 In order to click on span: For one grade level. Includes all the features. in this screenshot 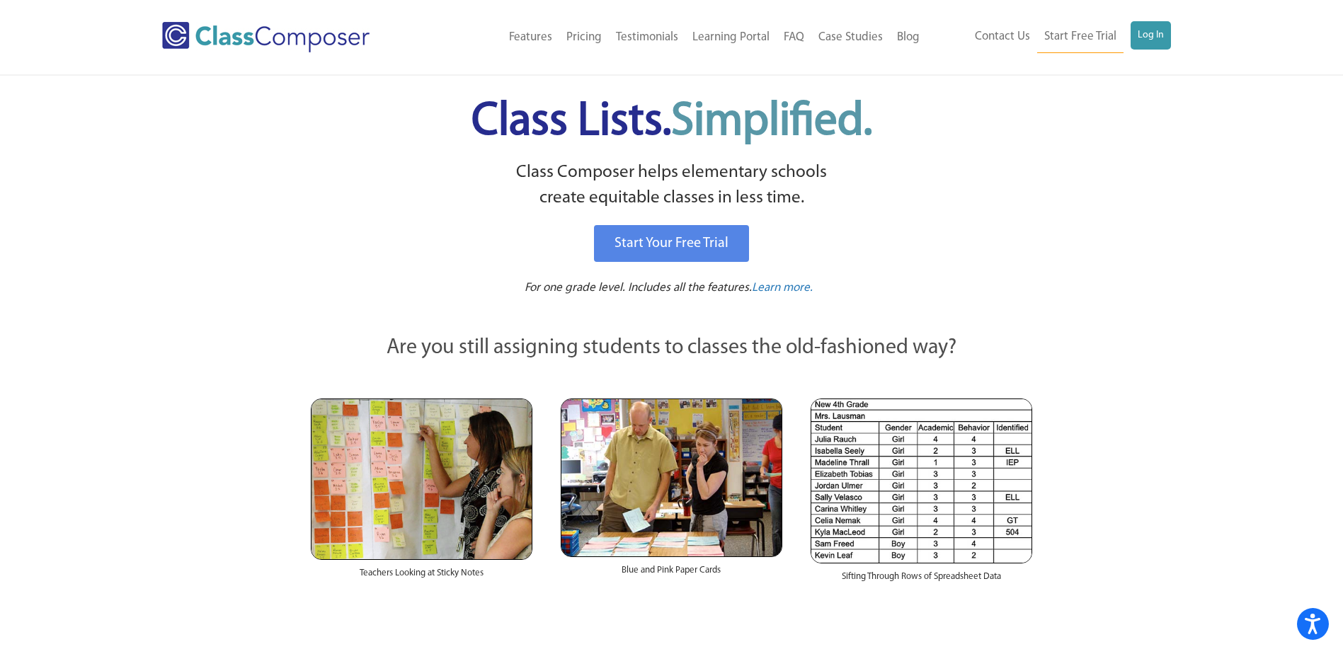, I will do `click(638, 287)`.